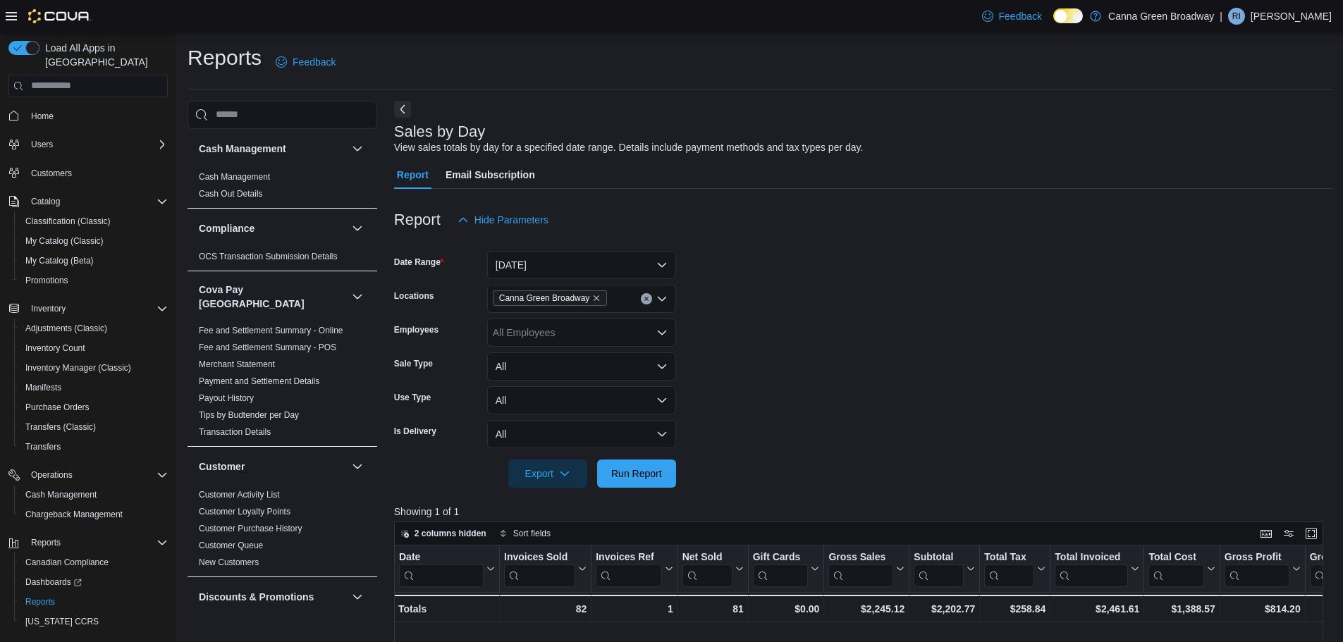  What do you see at coordinates (239, 495) in the screenshot?
I see `span: Customer Activity List` at bounding box center [239, 495].